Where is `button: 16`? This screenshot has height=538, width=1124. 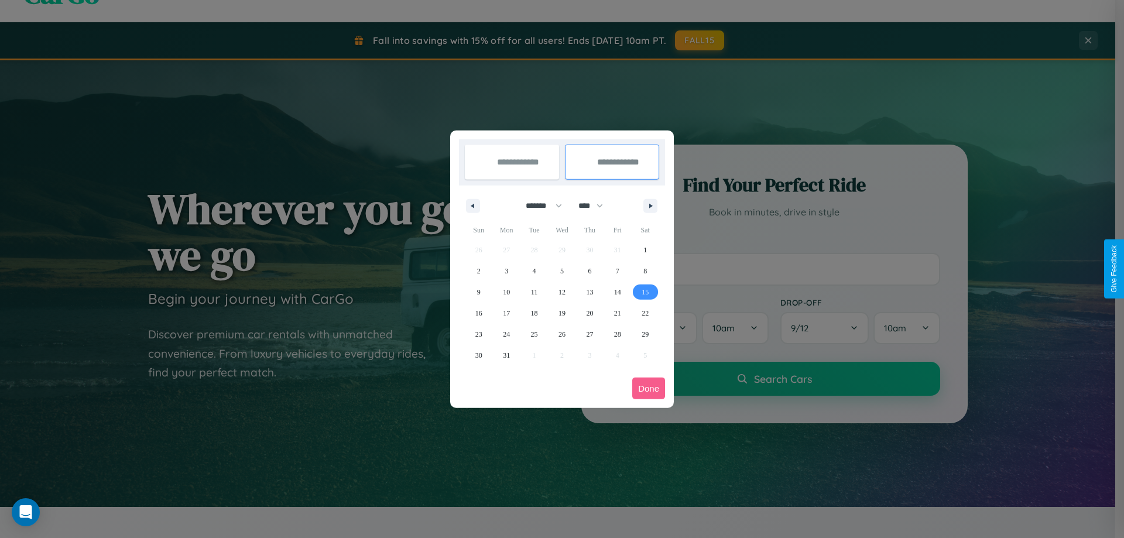
button: 16 is located at coordinates (478, 313).